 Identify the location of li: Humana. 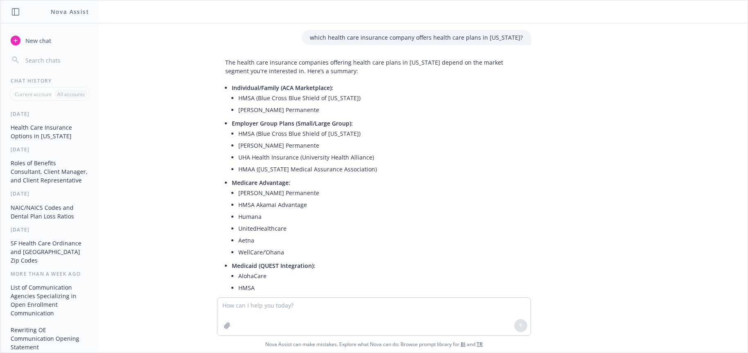
(381, 216).